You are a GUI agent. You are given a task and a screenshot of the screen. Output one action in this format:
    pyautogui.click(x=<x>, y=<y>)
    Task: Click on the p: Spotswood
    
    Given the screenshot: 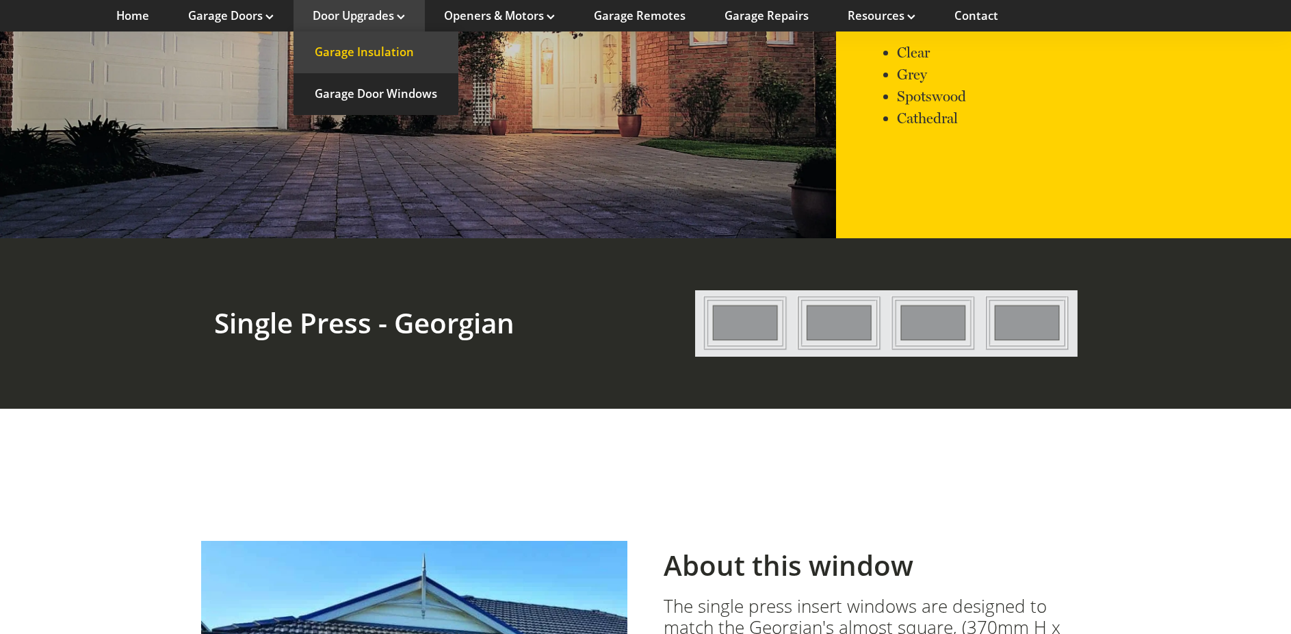 What is the action you would take?
    pyautogui.click(x=1094, y=96)
    